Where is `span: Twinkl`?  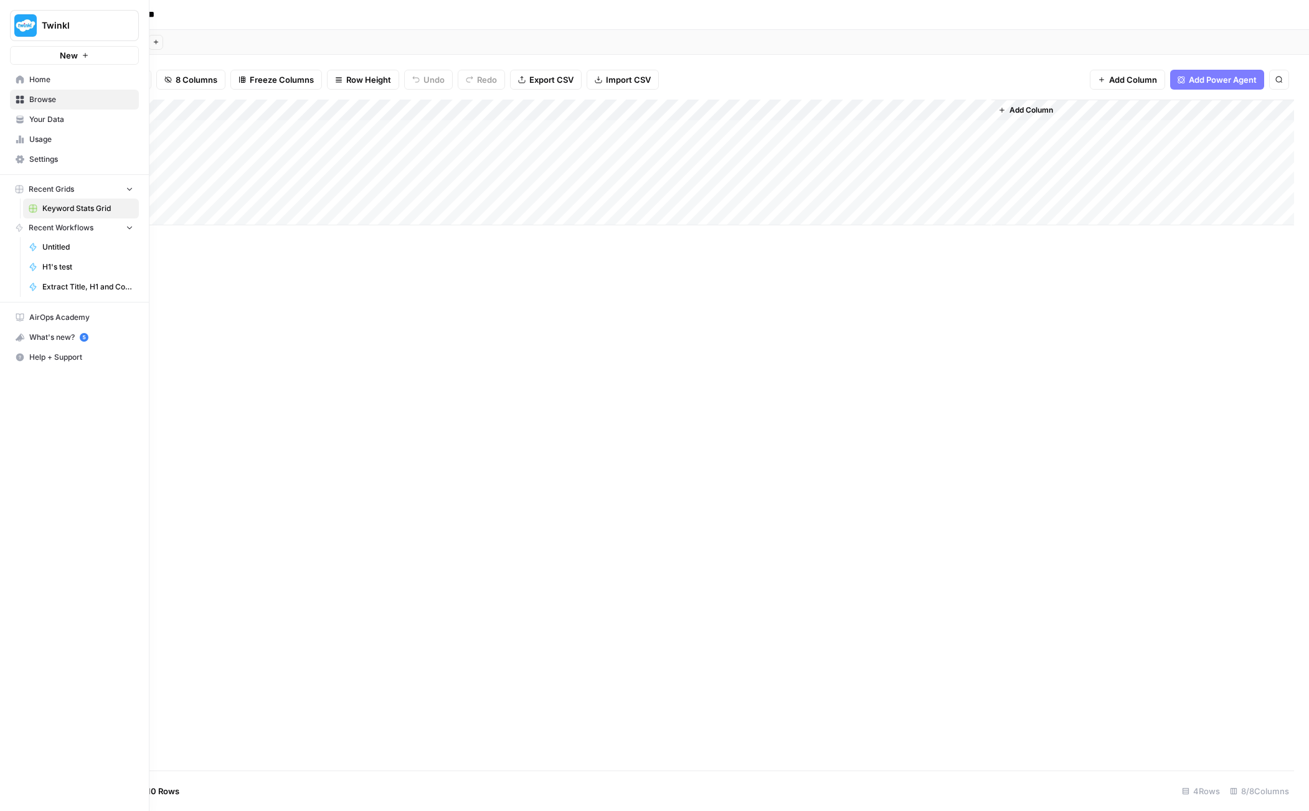
span: Twinkl is located at coordinates (79, 26).